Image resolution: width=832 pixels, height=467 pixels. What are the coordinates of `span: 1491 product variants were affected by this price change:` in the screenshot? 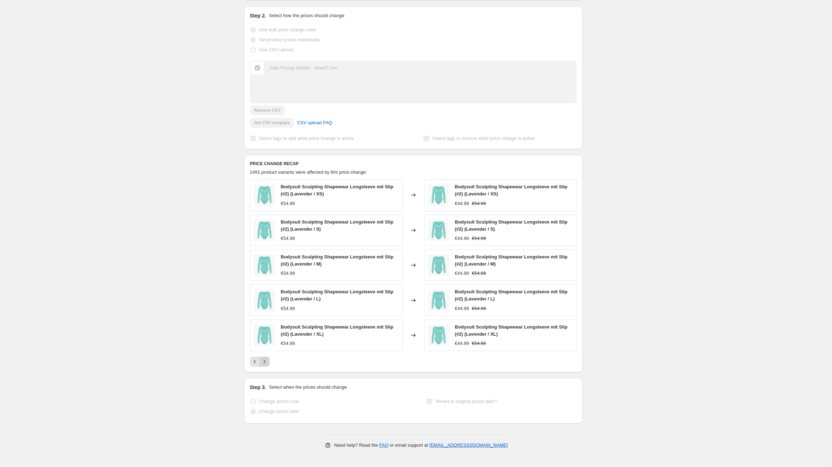 It's located at (308, 172).